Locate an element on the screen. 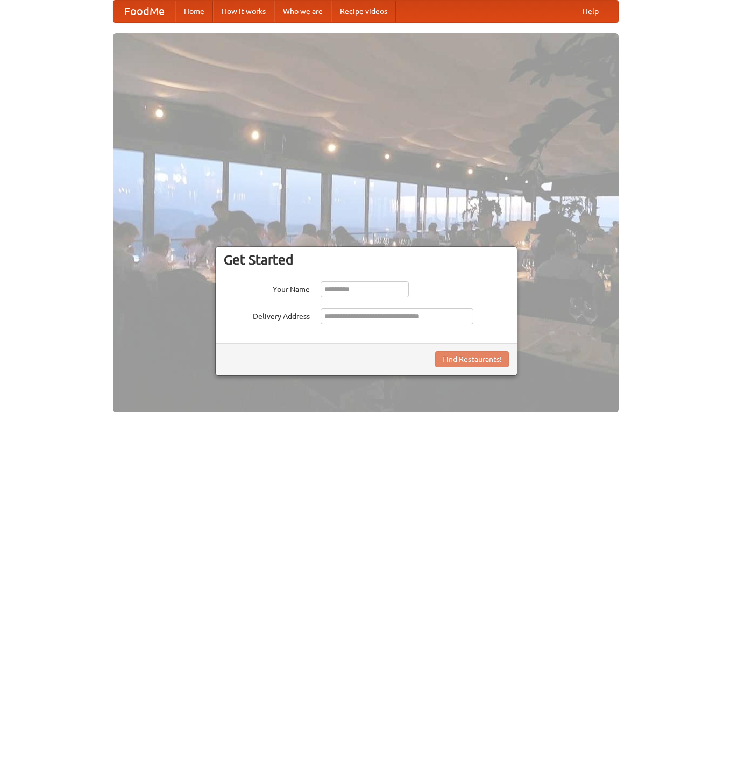 This screenshot has height=761, width=731. label: Delivery Address is located at coordinates (267, 315).